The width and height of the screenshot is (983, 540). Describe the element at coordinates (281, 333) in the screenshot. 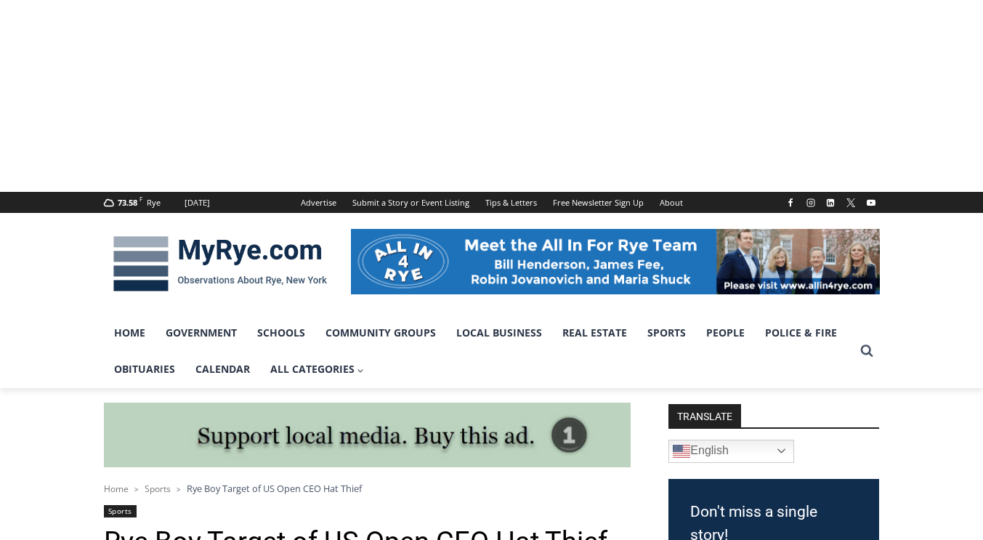

I see `a: Schools` at that location.